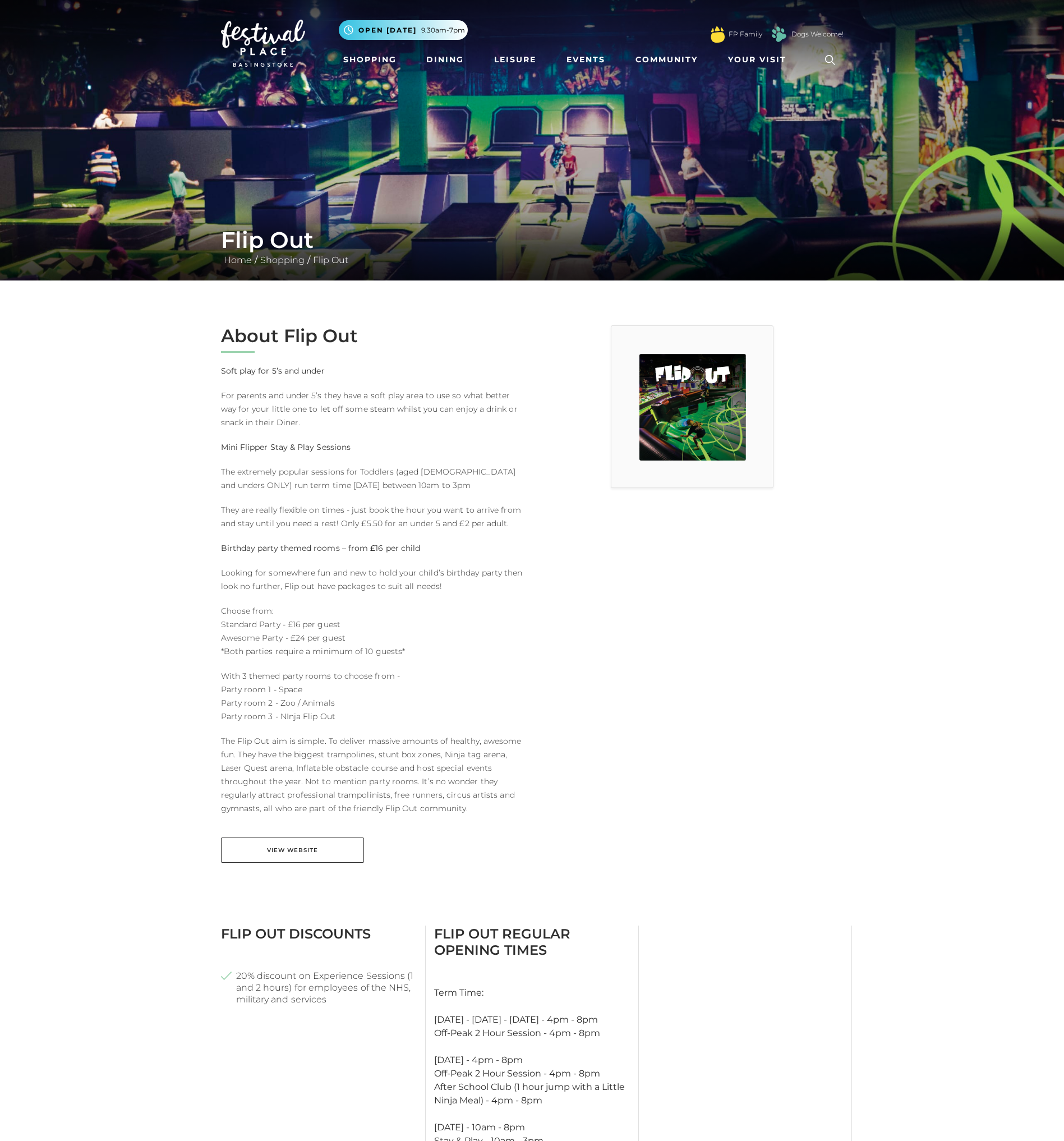  Describe the element at coordinates (286, 447) in the screenshot. I see `strong: Mini Flipper Stay & Play Sessions` at that location.